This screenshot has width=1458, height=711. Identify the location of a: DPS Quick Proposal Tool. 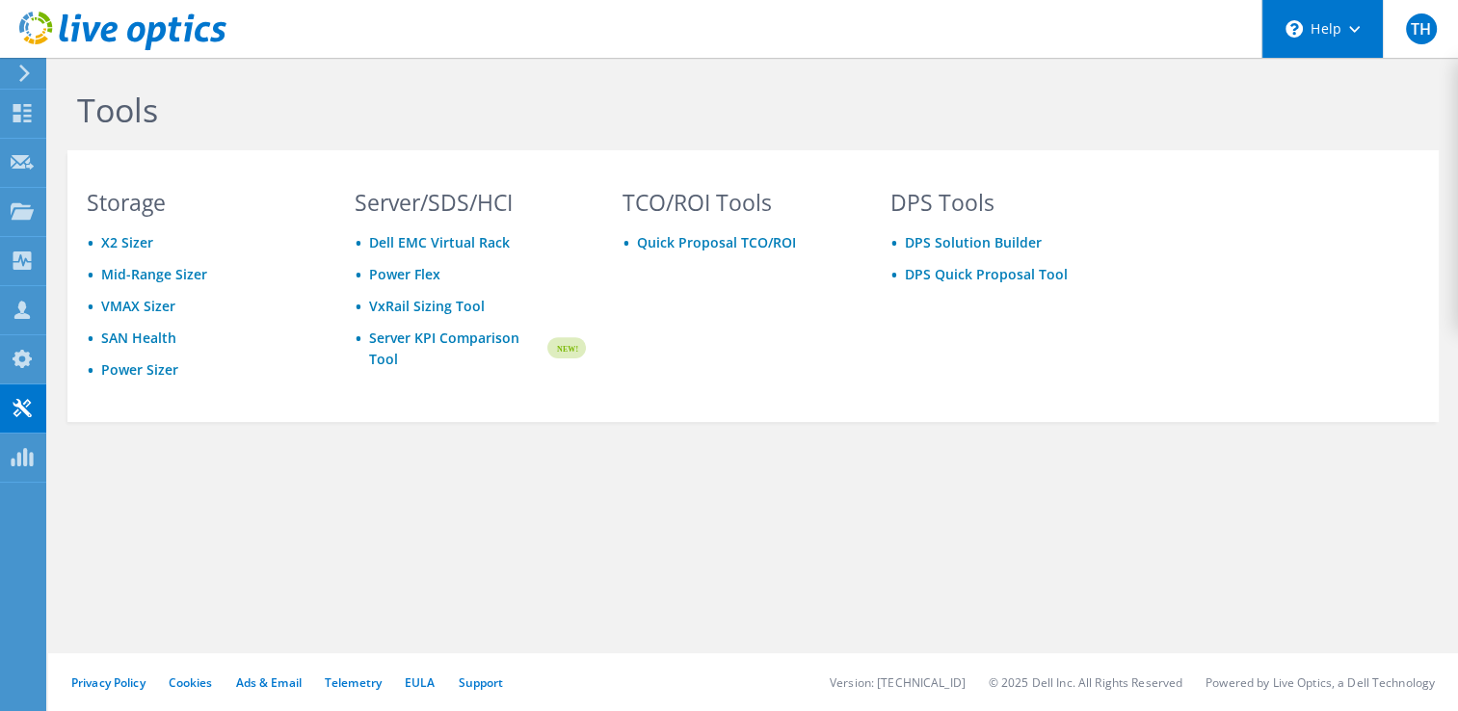
(986, 274).